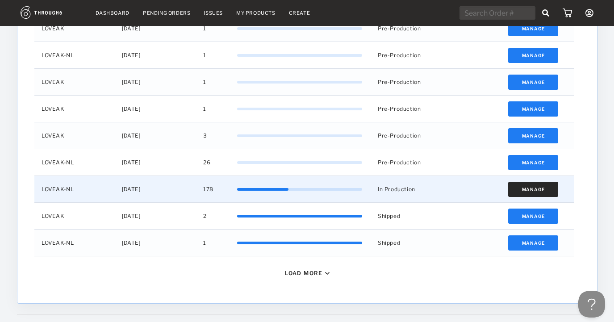  Describe the element at coordinates (51, 13) in the screenshot. I see `img: logo.1c10ca64.svg` at that location.